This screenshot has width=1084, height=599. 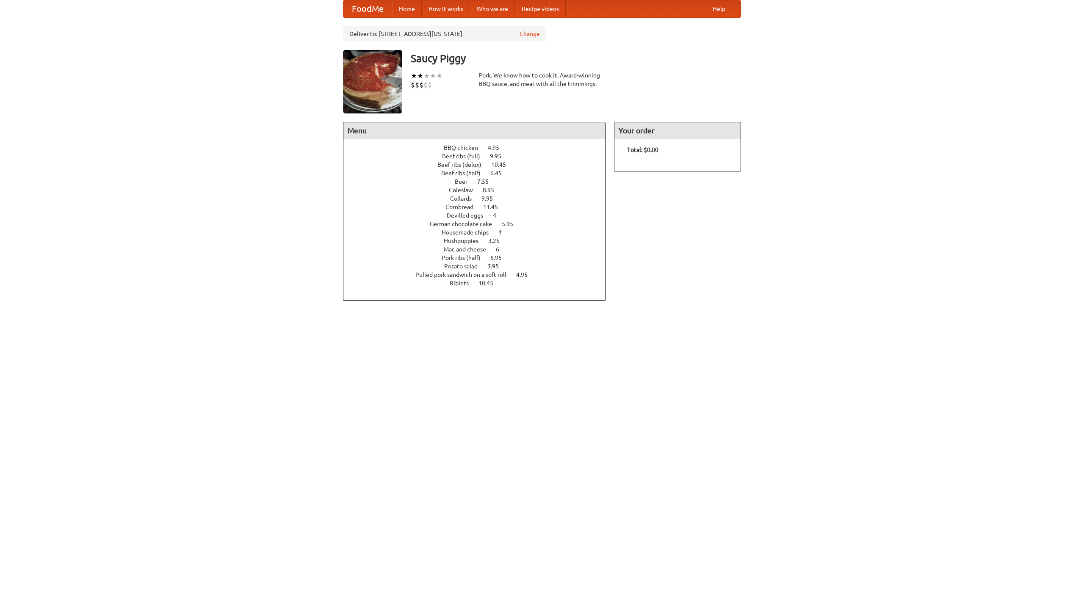 I want to click on h4: Menu, so click(x=474, y=131).